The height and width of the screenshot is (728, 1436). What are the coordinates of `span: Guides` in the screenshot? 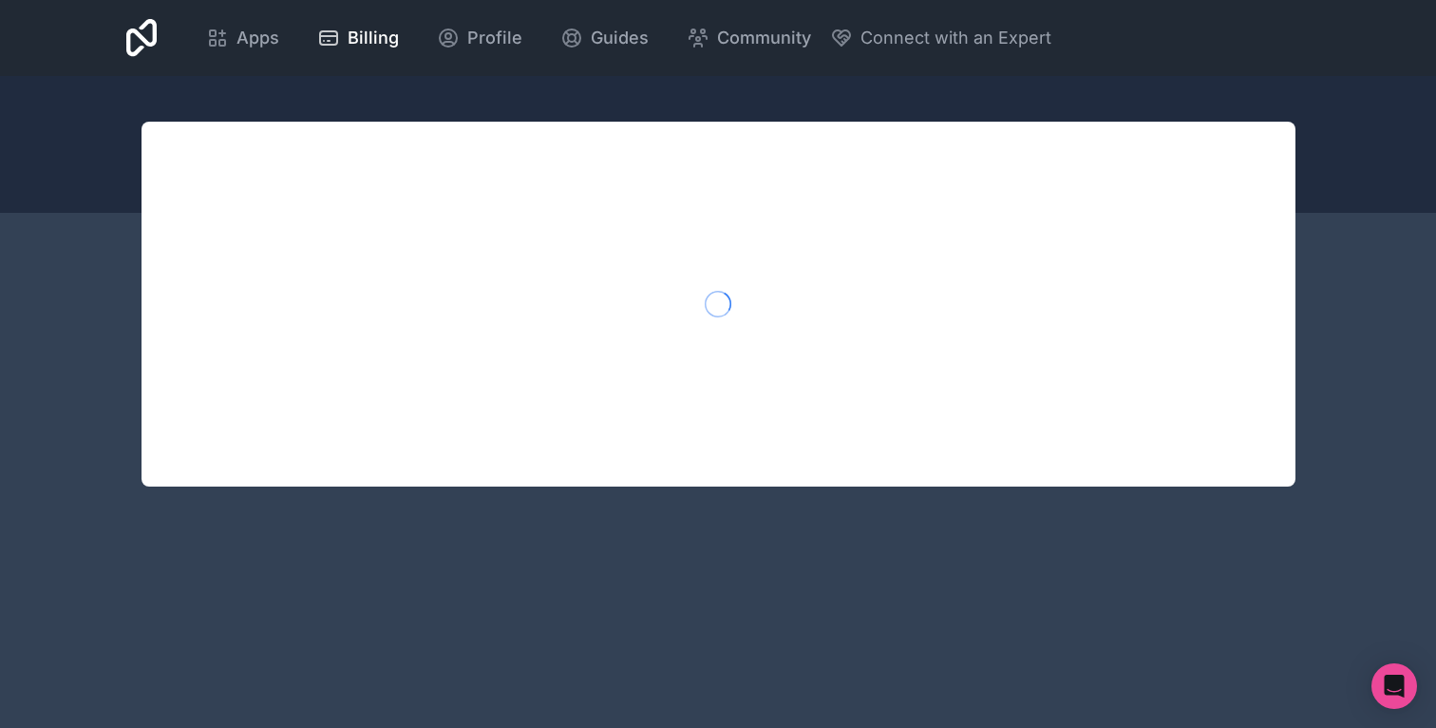 It's located at (619, 38).